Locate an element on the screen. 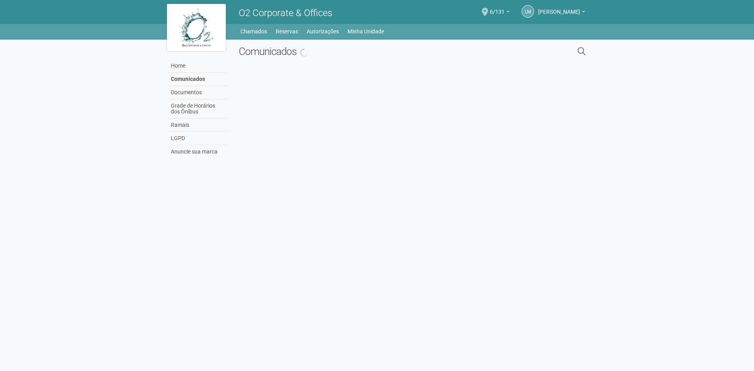 This screenshot has width=754, height=371. a: Grade de Horários dos Ônibus is located at coordinates (198, 109).